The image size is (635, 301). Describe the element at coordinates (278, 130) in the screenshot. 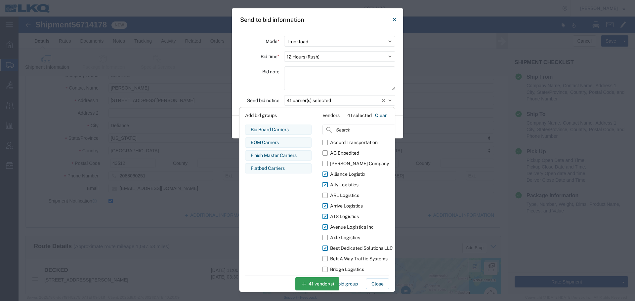

I see `div: Bid Board Carriers` at that location.